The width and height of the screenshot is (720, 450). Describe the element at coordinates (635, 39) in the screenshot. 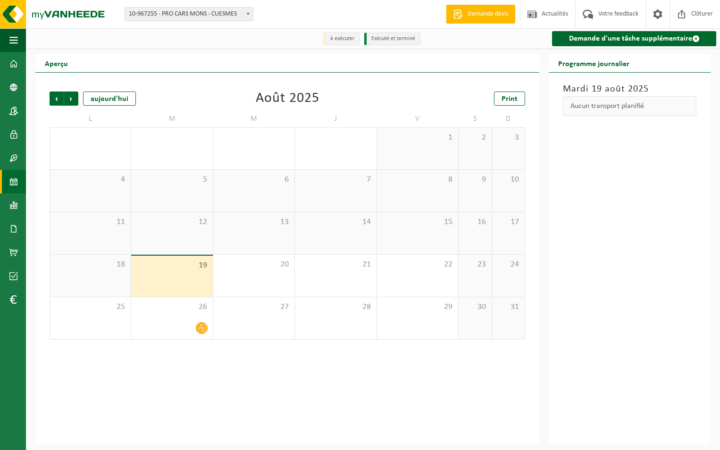

I see `a: Demande d'une tâche supplémentaire` at that location.